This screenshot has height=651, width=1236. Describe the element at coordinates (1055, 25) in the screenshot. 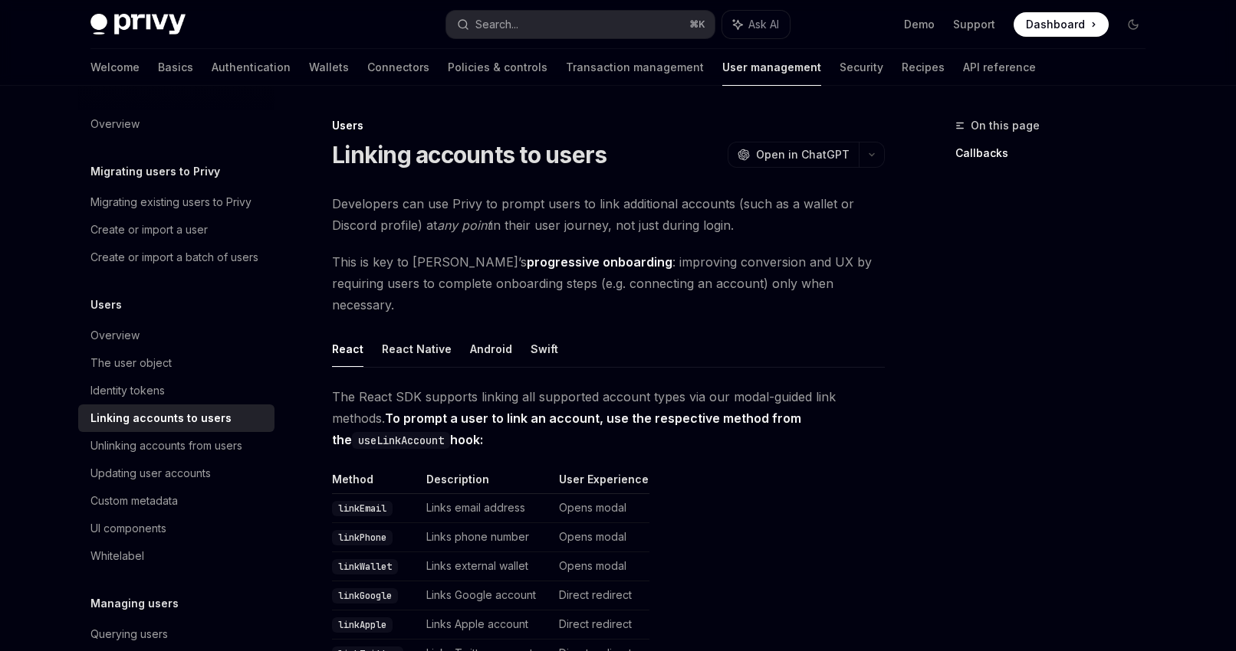

I see `span: Dashboard` at that location.